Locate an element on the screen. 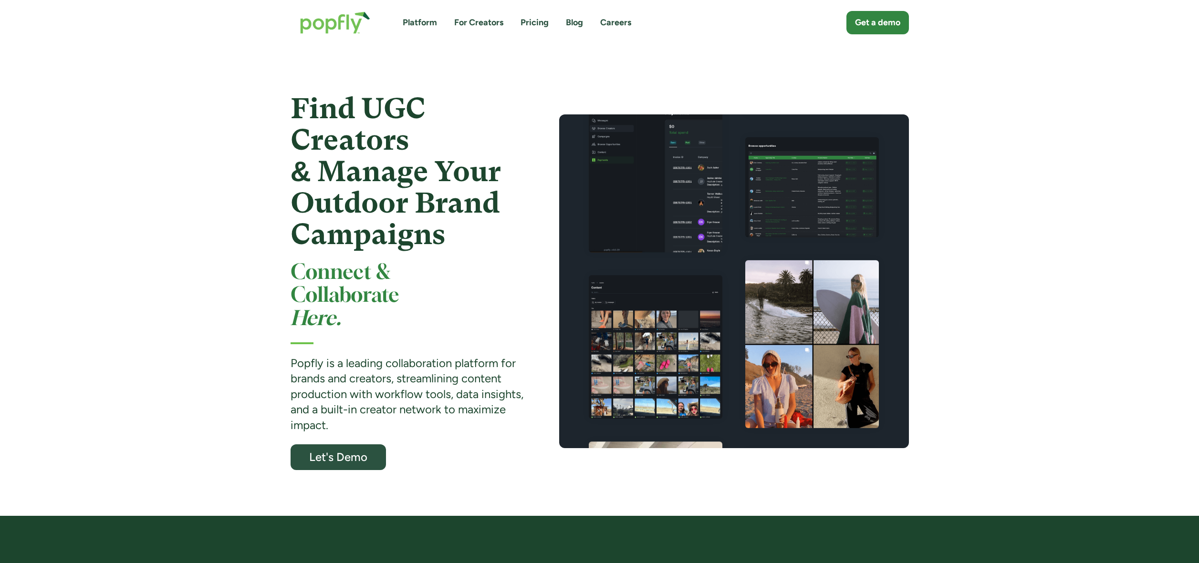 The height and width of the screenshot is (563, 1199). a: Get a demo is located at coordinates (877, 22).